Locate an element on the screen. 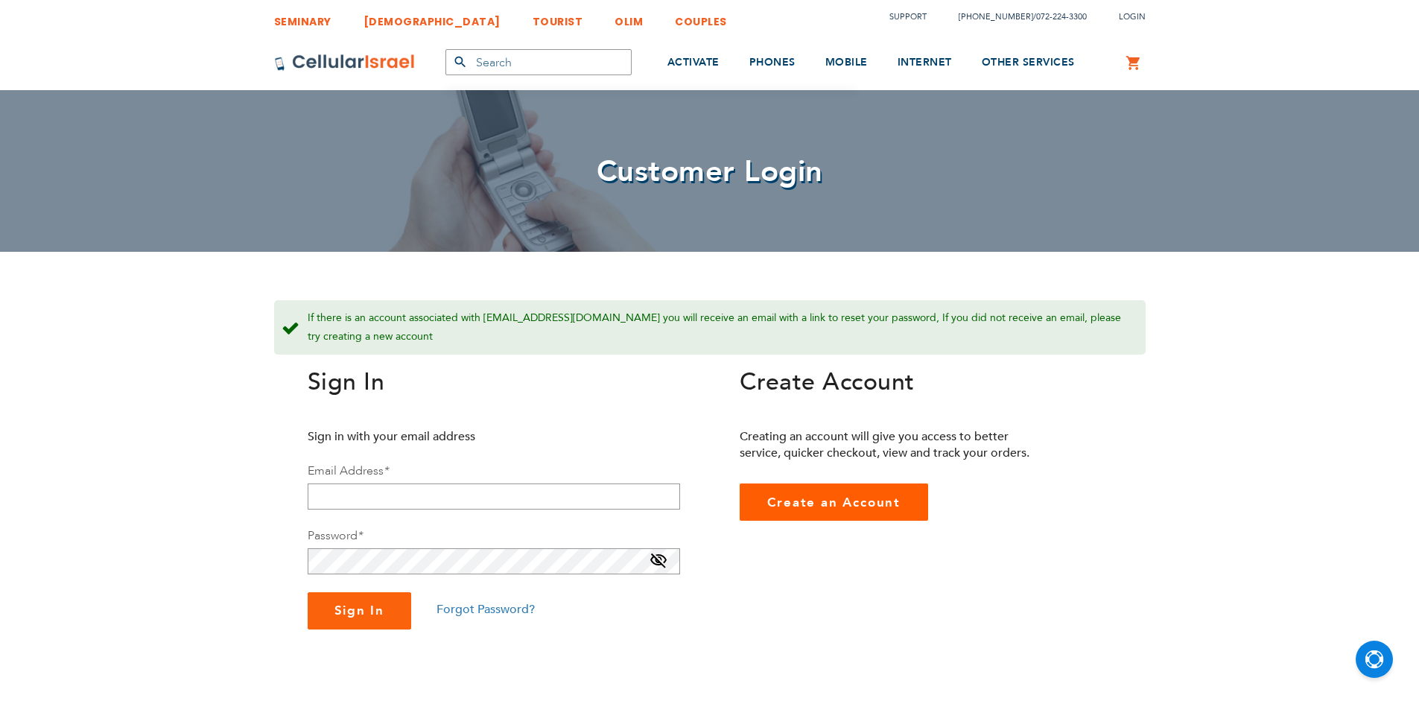 The width and height of the screenshot is (1419, 704). span: PHONES is located at coordinates (772, 62).